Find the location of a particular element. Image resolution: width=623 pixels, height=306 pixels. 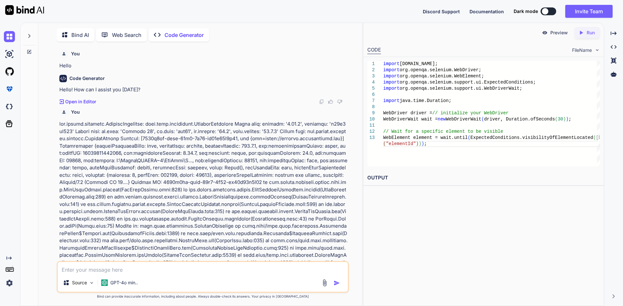

span: Documentation is located at coordinates (486, 11).